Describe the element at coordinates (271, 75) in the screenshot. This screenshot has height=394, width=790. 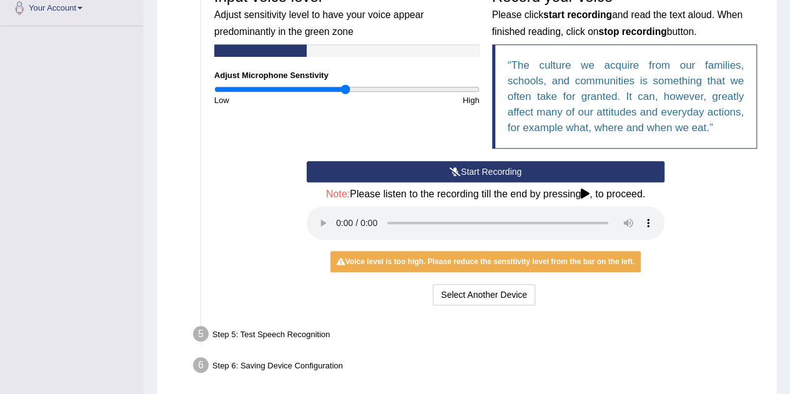
I see `label: Adjust Microphone Senstivity` at that location.